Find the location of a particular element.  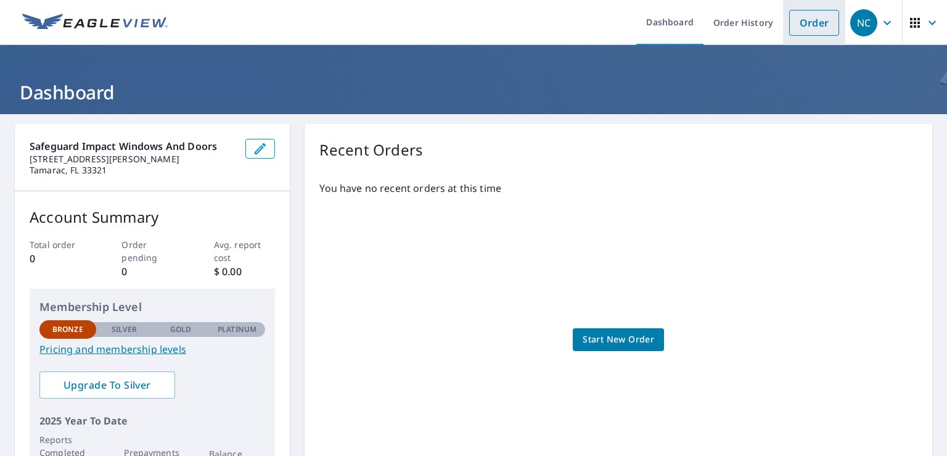

img: EV Logo is located at coordinates (95, 23).